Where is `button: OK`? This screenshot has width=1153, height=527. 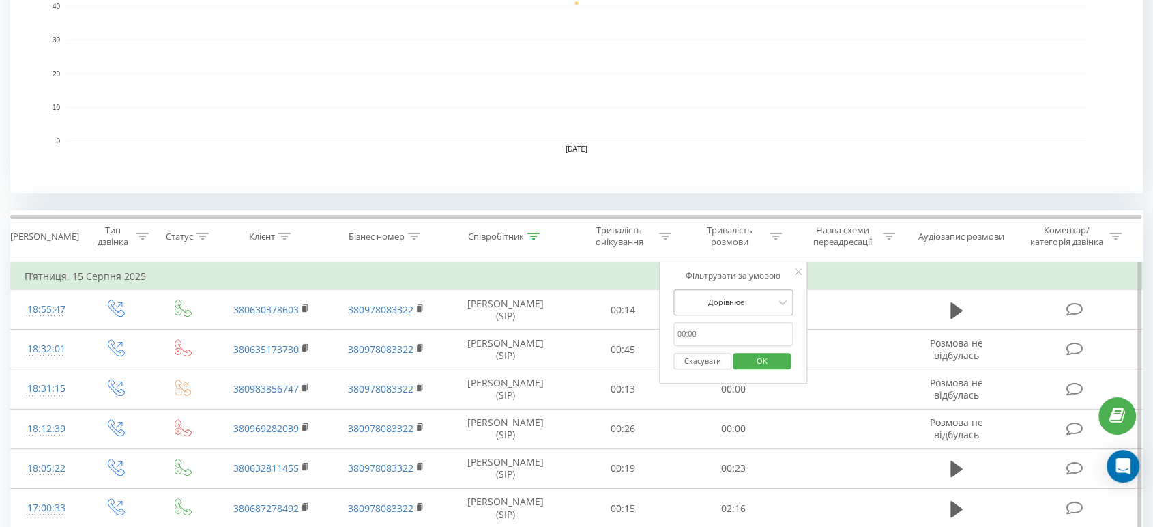
button: OK is located at coordinates (762, 361).